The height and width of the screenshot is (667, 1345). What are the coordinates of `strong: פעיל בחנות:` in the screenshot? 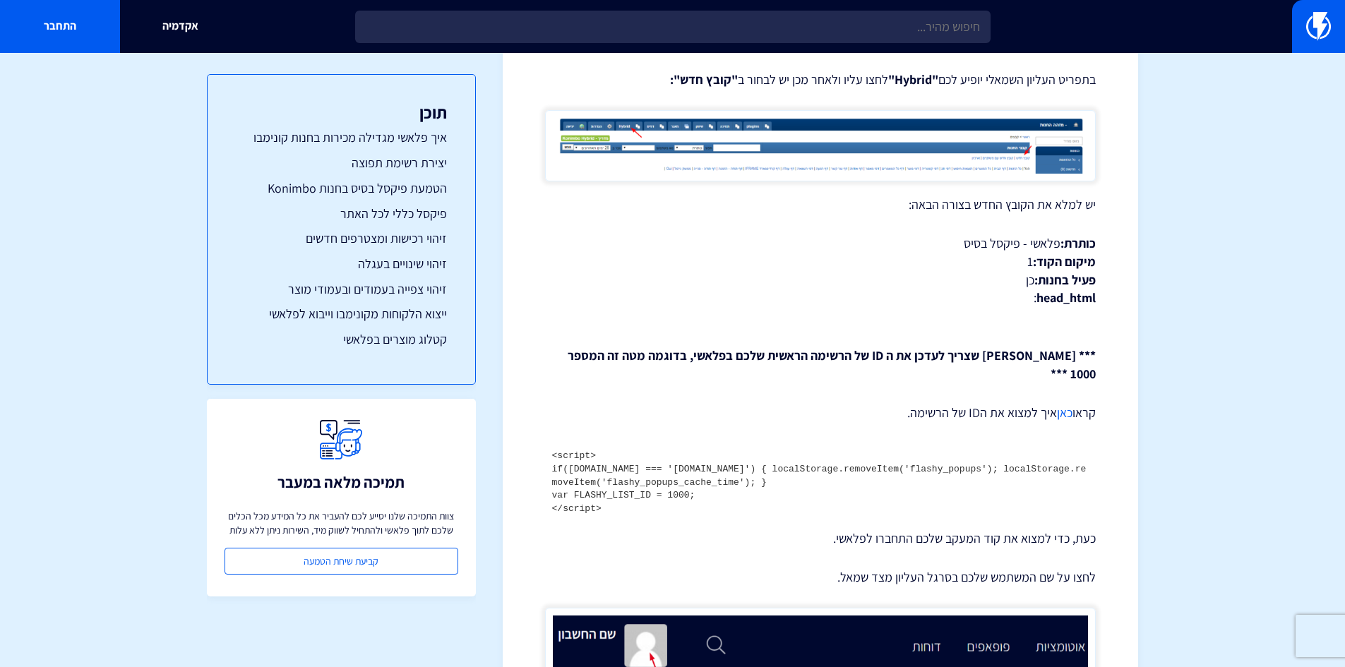 It's located at (1065, 280).